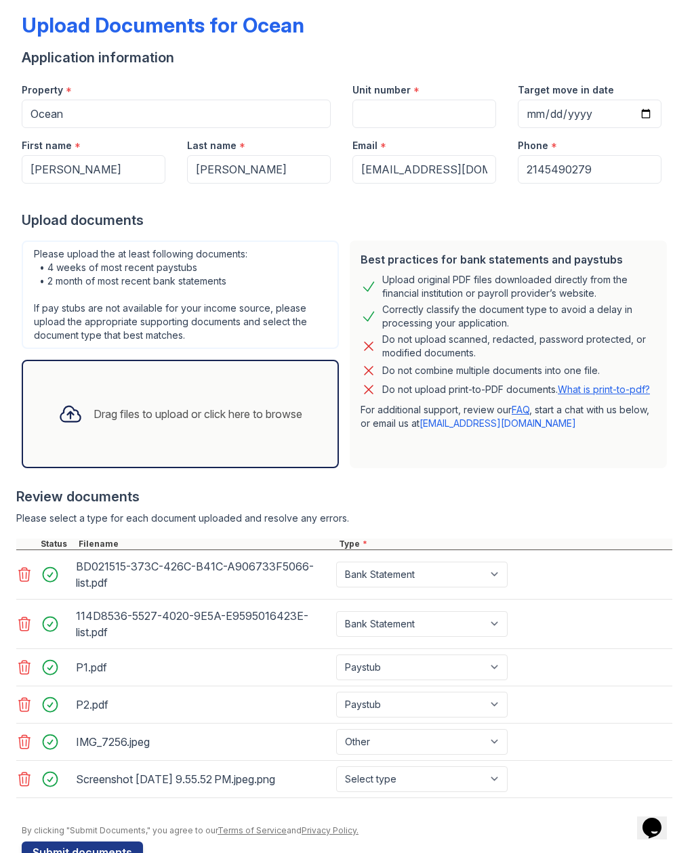 Image resolution: width=694 pixels, height=853 pixels. I want to click on p: Do not upload print-to-PDF documents., so click(516, 390).